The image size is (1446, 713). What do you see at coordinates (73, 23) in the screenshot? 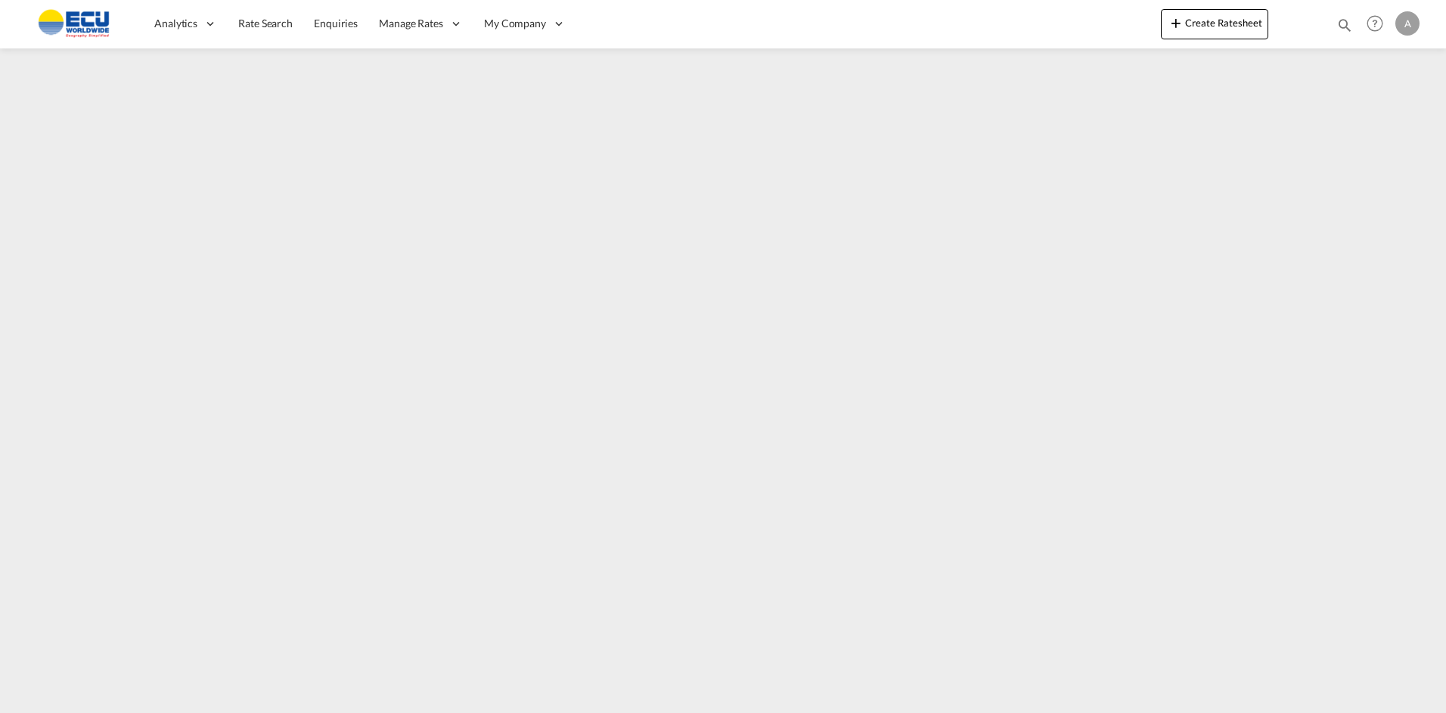
I see `img: 6cccb1402a9411edb762cf9624ab9cda.png` at bounding box center [73, 23].